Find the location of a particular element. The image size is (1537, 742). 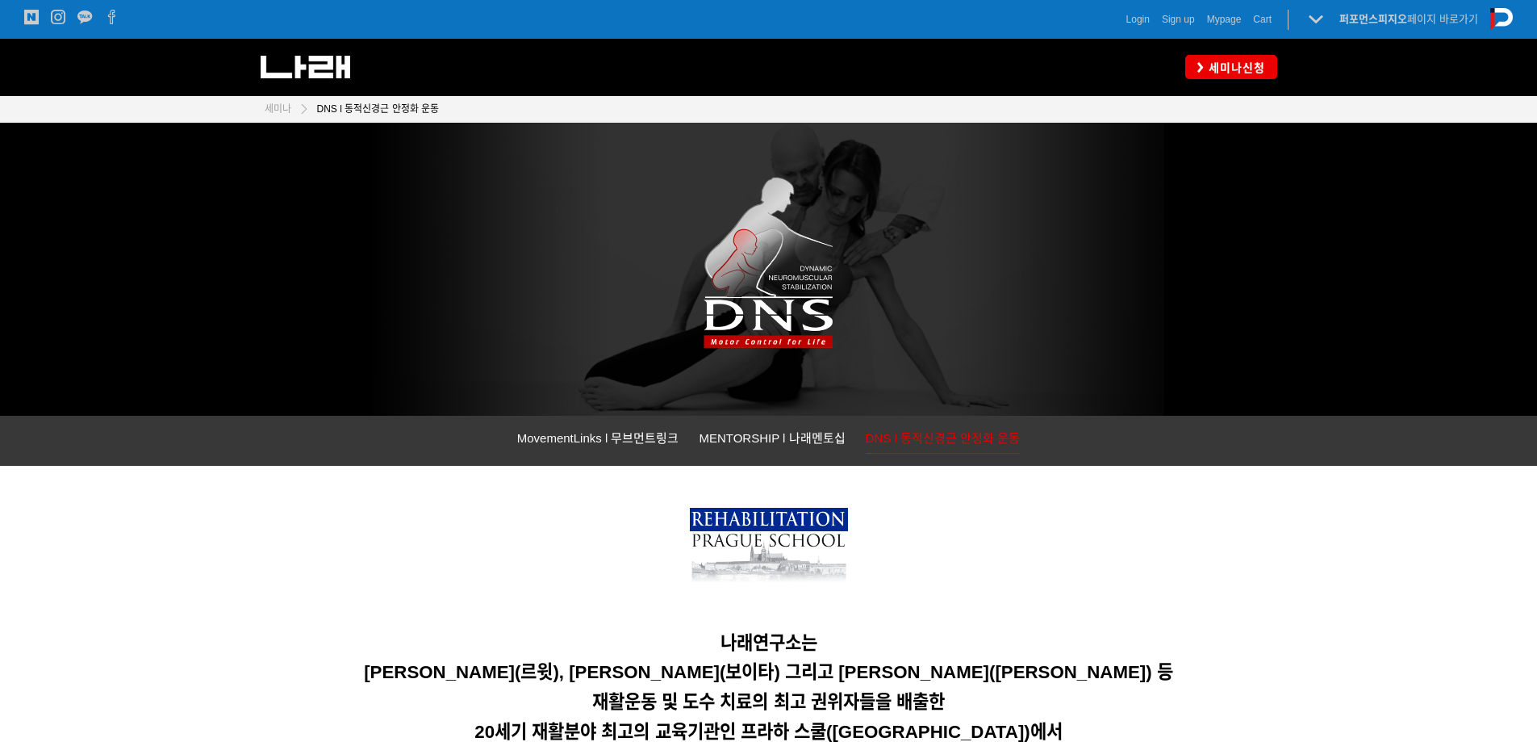

a: MovementLinks l 무브먼트링크 is located at coordinates (598, 440).